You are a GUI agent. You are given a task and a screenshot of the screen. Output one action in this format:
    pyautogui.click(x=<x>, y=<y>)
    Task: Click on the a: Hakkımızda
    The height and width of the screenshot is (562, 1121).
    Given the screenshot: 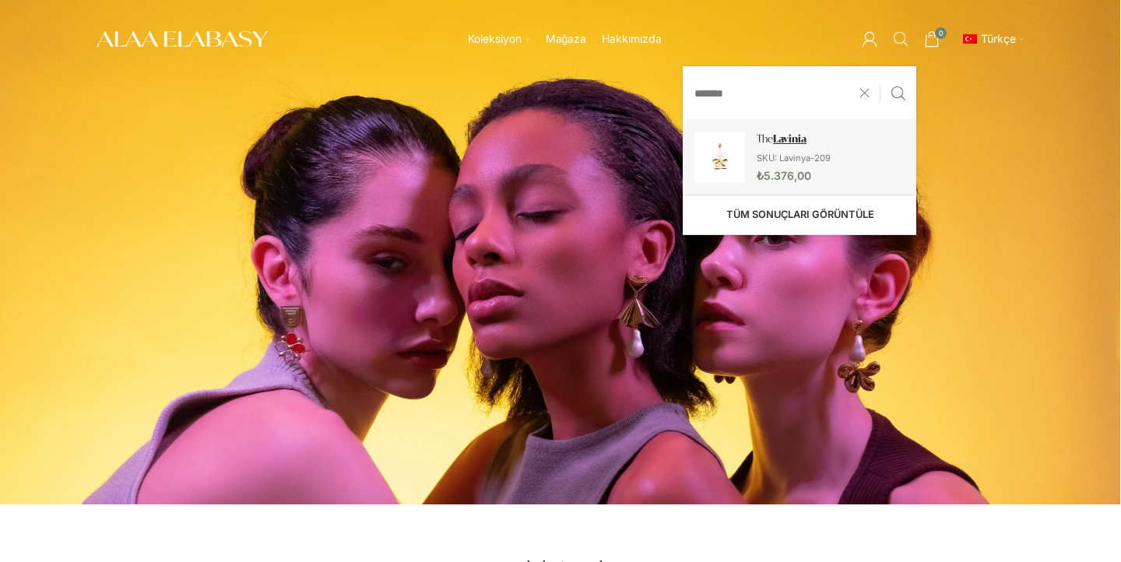 What is the action you would take?
    pyautogui.click(x=631, y=39)
    